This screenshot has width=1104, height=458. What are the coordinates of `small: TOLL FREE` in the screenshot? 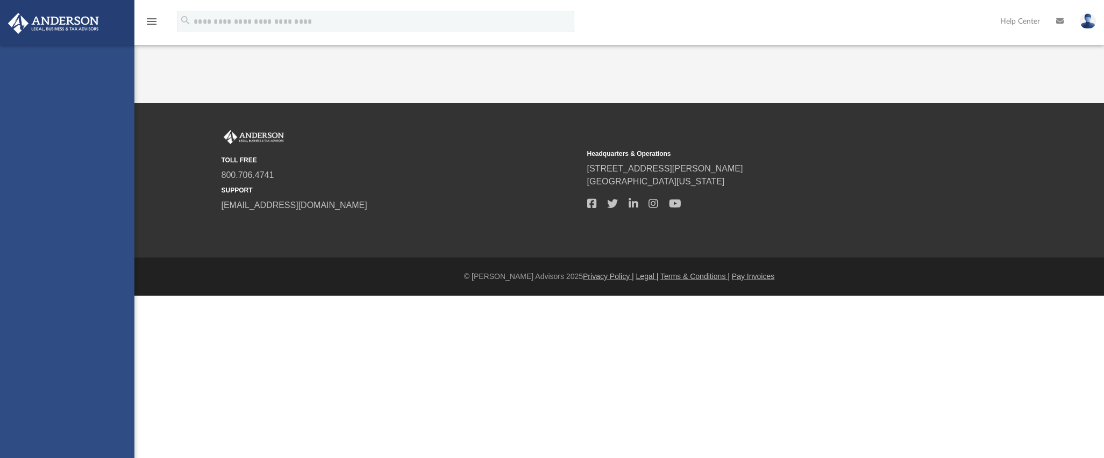 It's located at (400, 160).